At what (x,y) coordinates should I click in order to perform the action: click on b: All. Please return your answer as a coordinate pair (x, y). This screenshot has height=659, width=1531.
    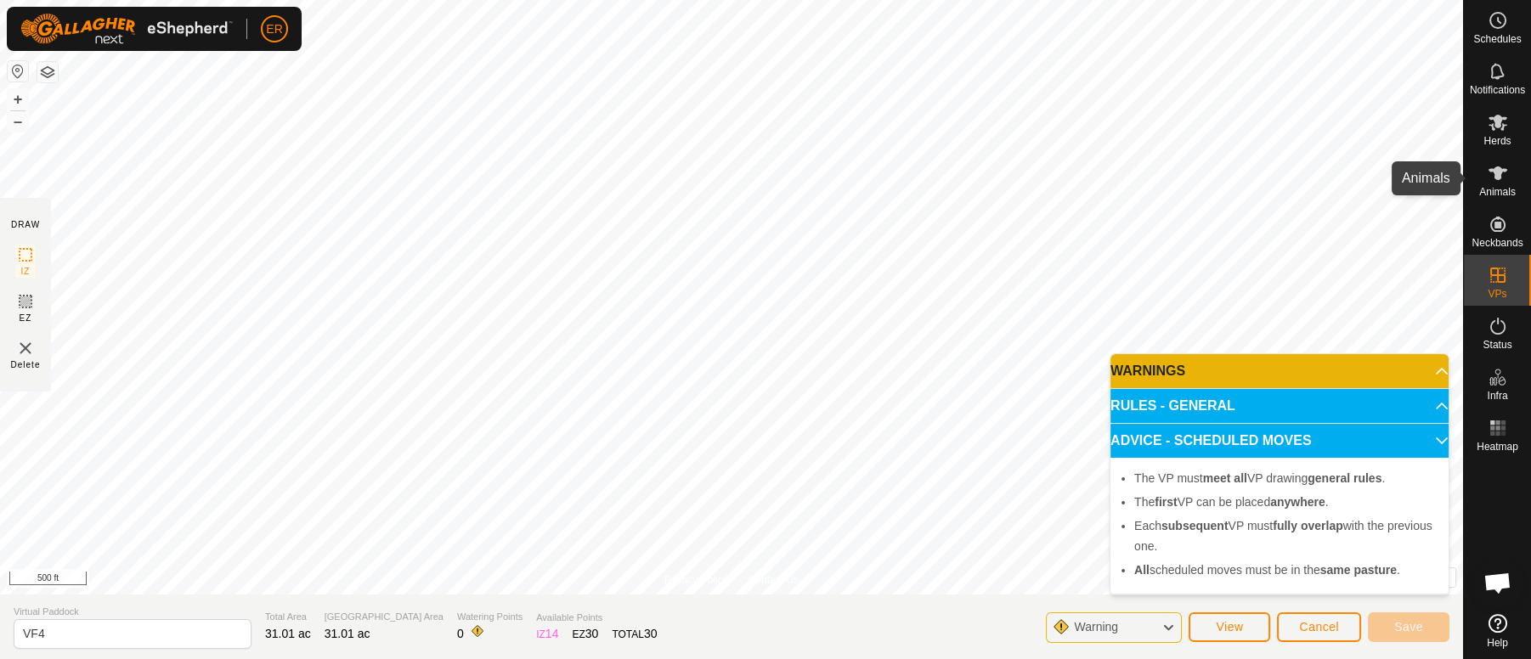
    Looking at the image, I should click on (1142, 570).